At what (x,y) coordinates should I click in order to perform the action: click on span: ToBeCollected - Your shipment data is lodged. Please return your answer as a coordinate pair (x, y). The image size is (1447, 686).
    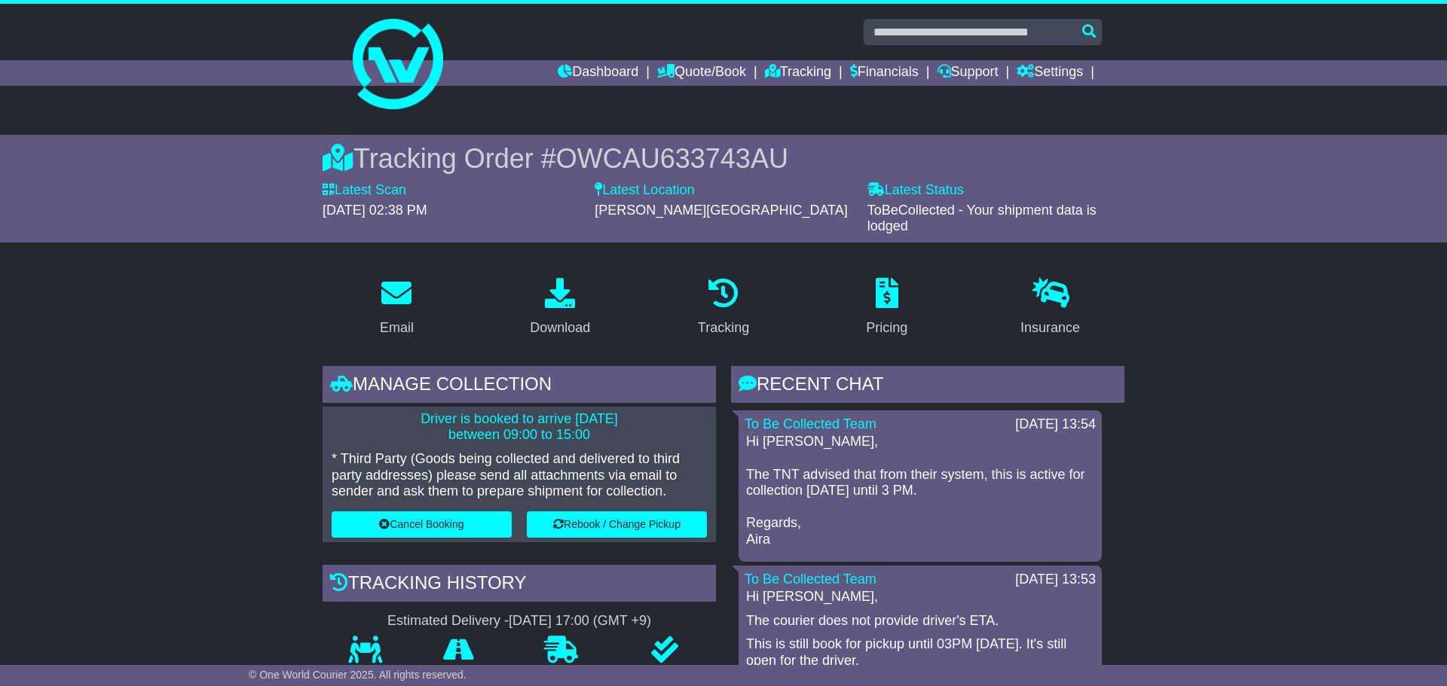
    Looking at the image, I should click on (982, 218).